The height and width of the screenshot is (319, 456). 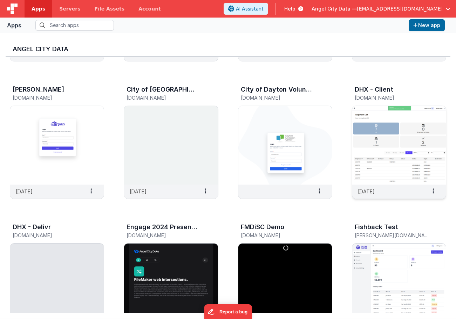 What do you see at coordinates (14, 25) in the screenshot?
I see `div: Apps` at bounding box center [14, 25].